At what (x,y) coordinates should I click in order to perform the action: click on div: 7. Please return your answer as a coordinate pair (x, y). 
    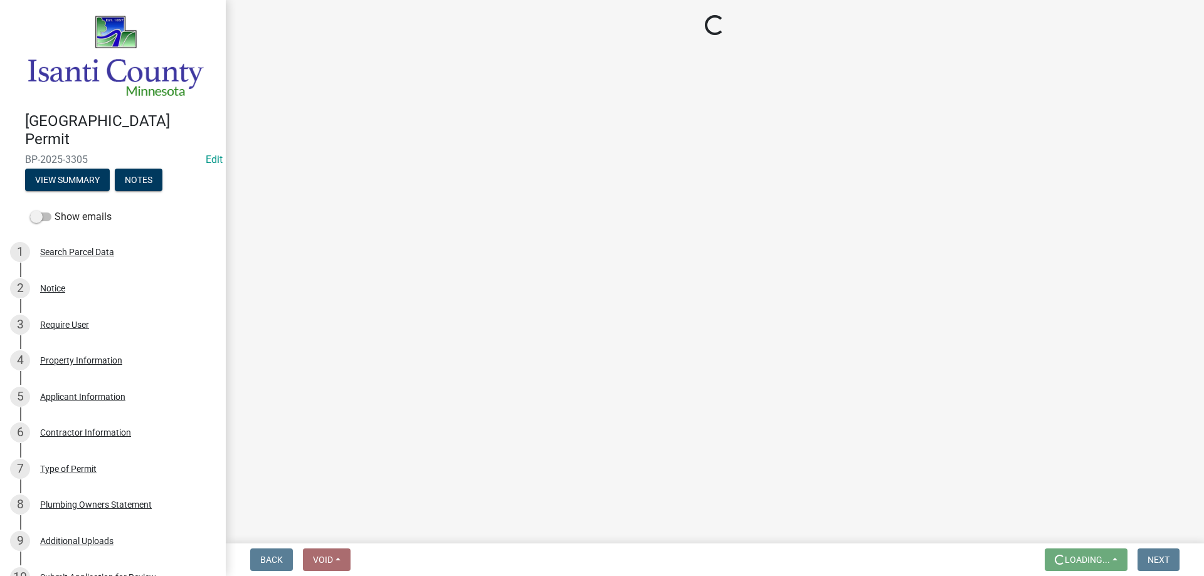
    Looking at the image, I should click on (20, 469).